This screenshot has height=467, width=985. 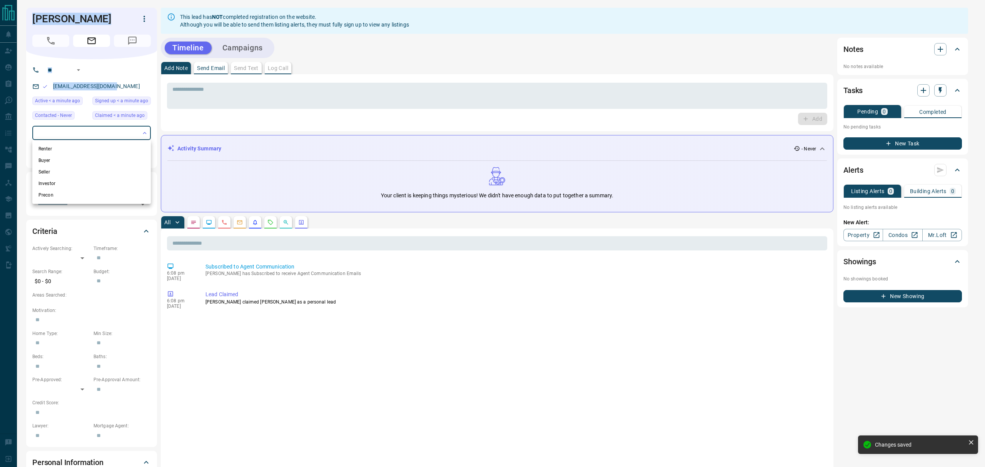 What do you see at coordinates (920, 445) in the screenshot?
I see `div: Changes saved` at bounding box center [920, 445].